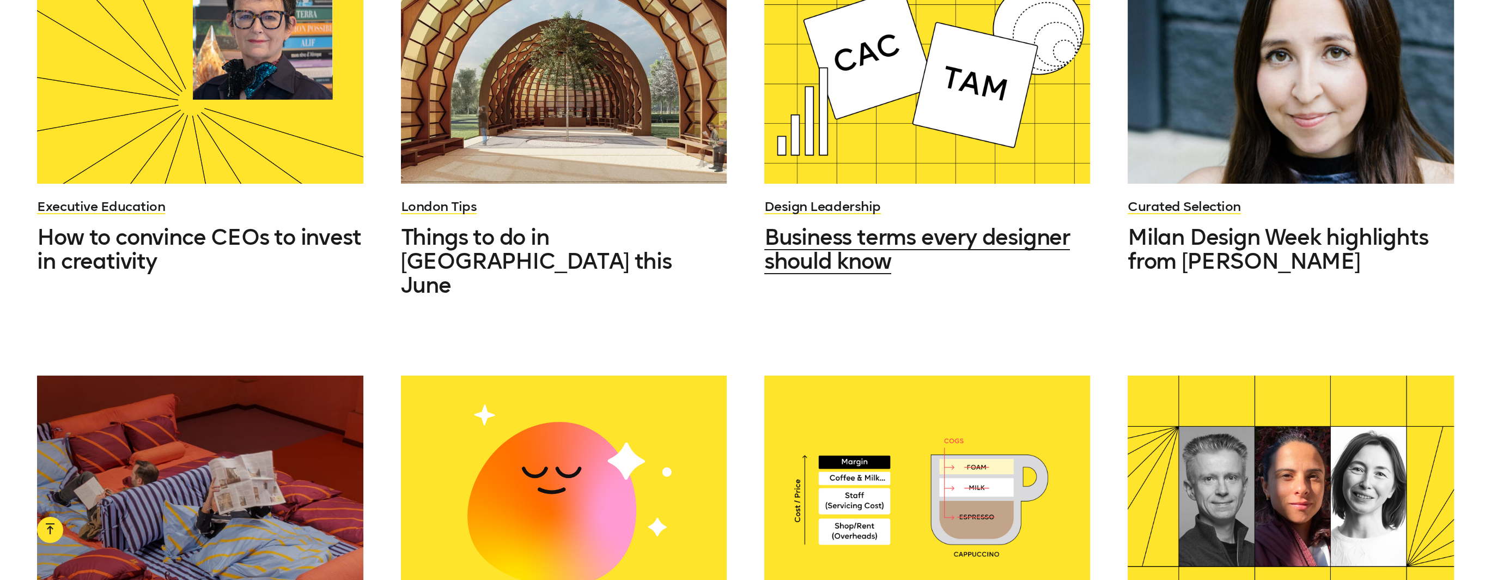 This screenshot has width=1491, height=580. What do you see at coordinates (917, 249) in the screenshot?
I see `span: Business terms every designer should know` at bounding box center [917, 249].